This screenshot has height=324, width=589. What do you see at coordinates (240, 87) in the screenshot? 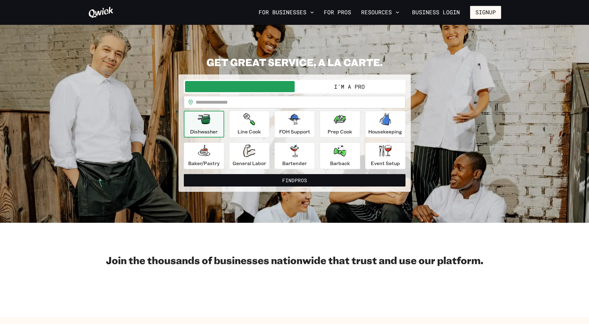
I see `button: I'm a Business` at bounding box center [240, 87].